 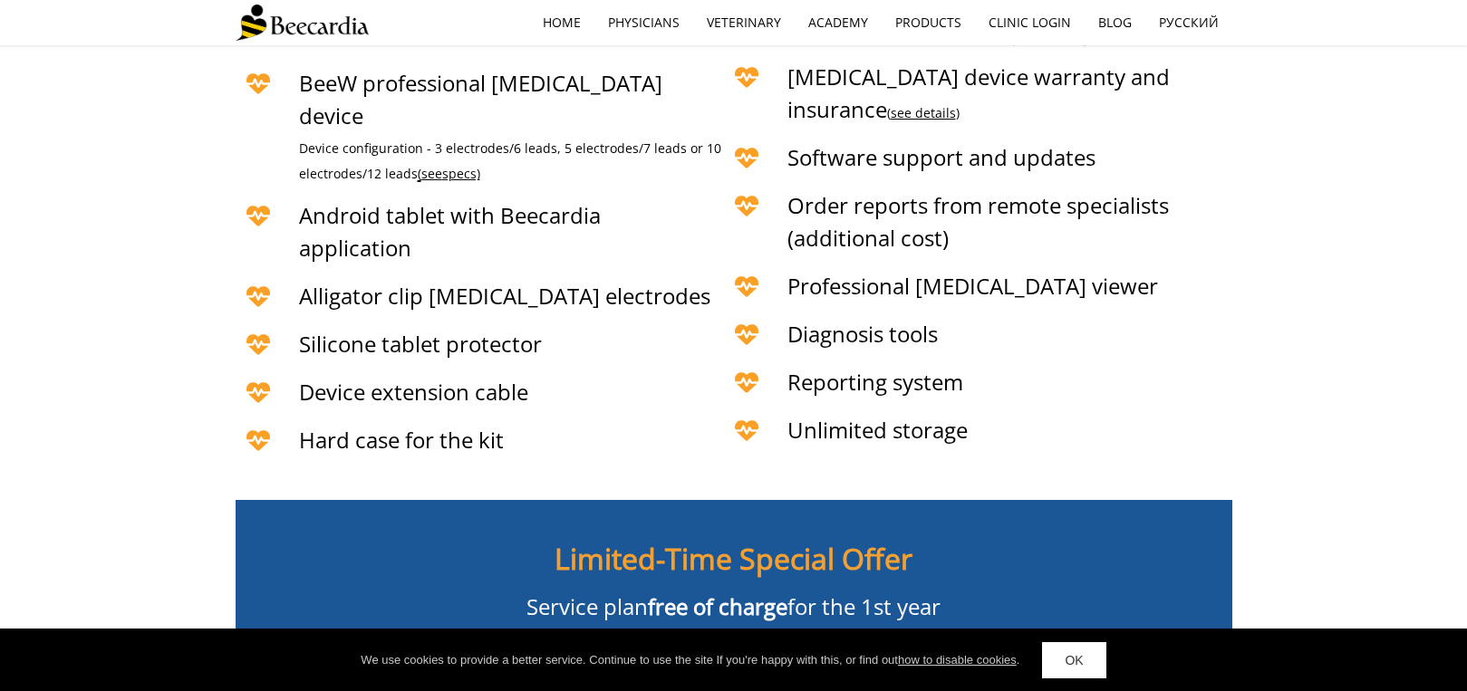 I want to click on span: for the 1st year, so click(x=864, y=606).